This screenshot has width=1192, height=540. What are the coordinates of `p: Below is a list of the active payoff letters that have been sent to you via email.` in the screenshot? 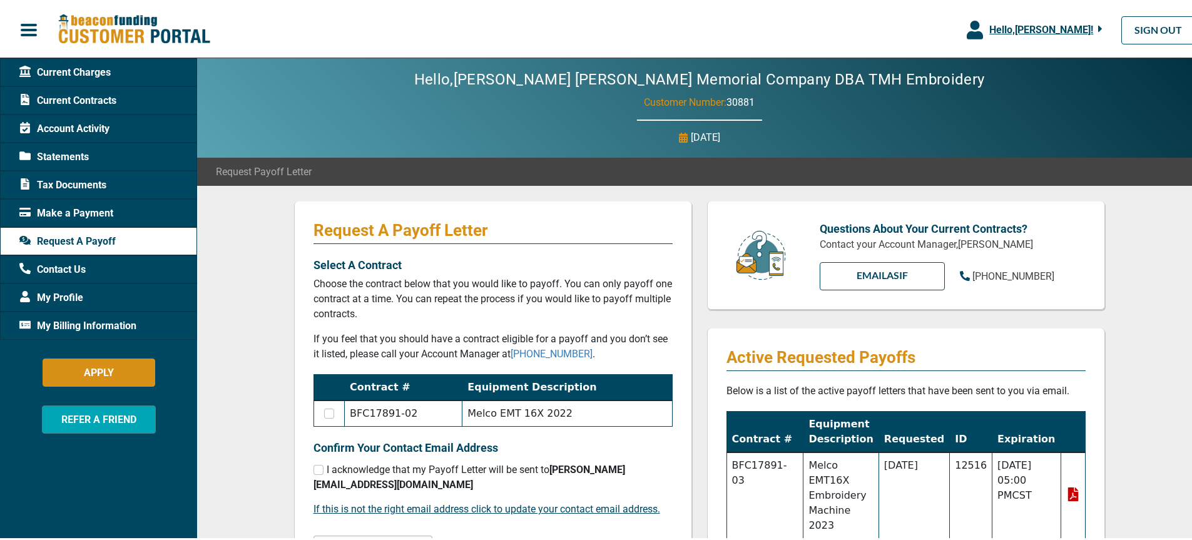 It's located at (906, 389).